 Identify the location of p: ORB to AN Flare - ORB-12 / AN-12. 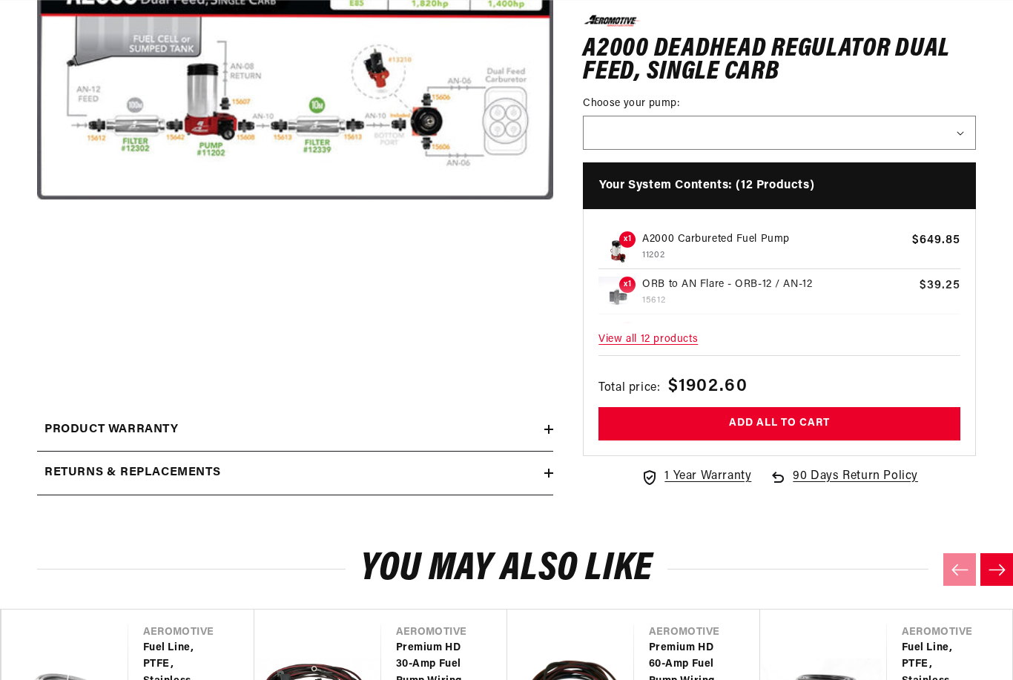
(777, 285).